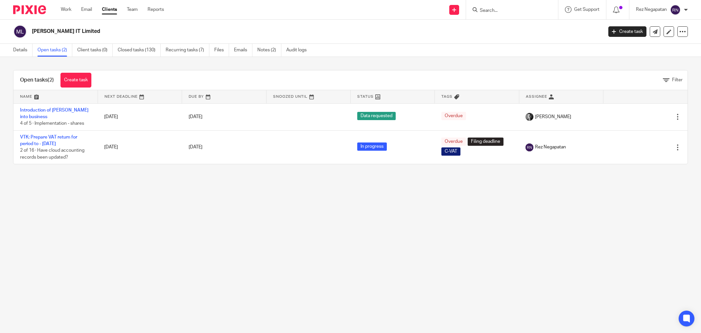  What do you see at coordinates (551, 147) in the screenshot?
I see `span: Rez Negapatan` at bounding box center [551, 147].